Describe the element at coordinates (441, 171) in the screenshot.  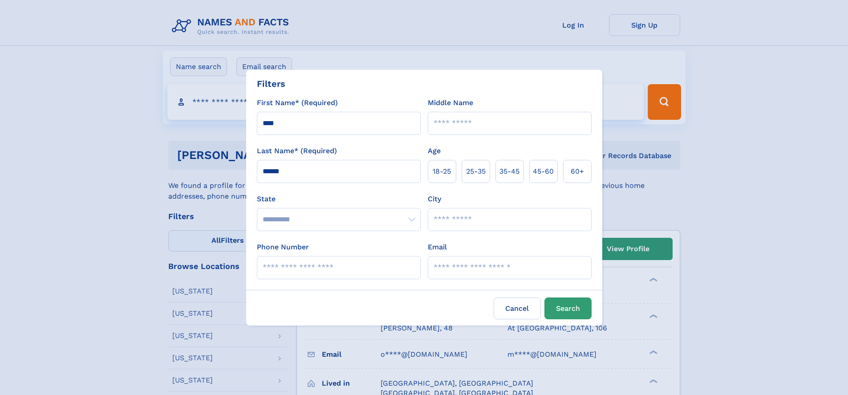
I see `span: 18‑25` at that location.